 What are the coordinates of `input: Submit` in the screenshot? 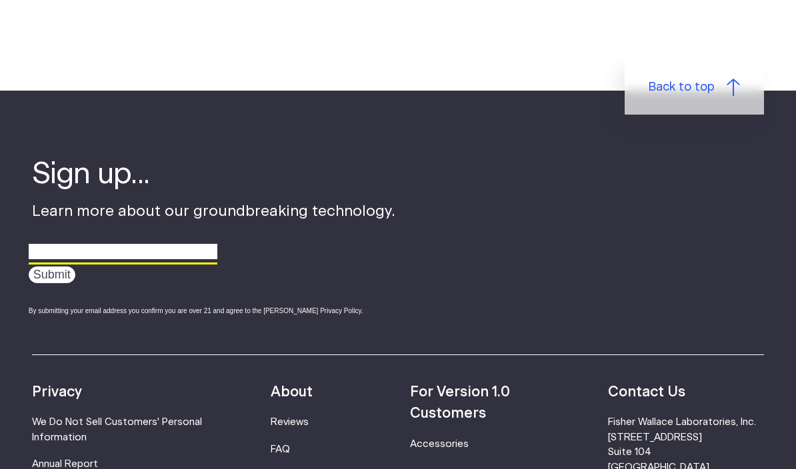 It's located at (52, 275).